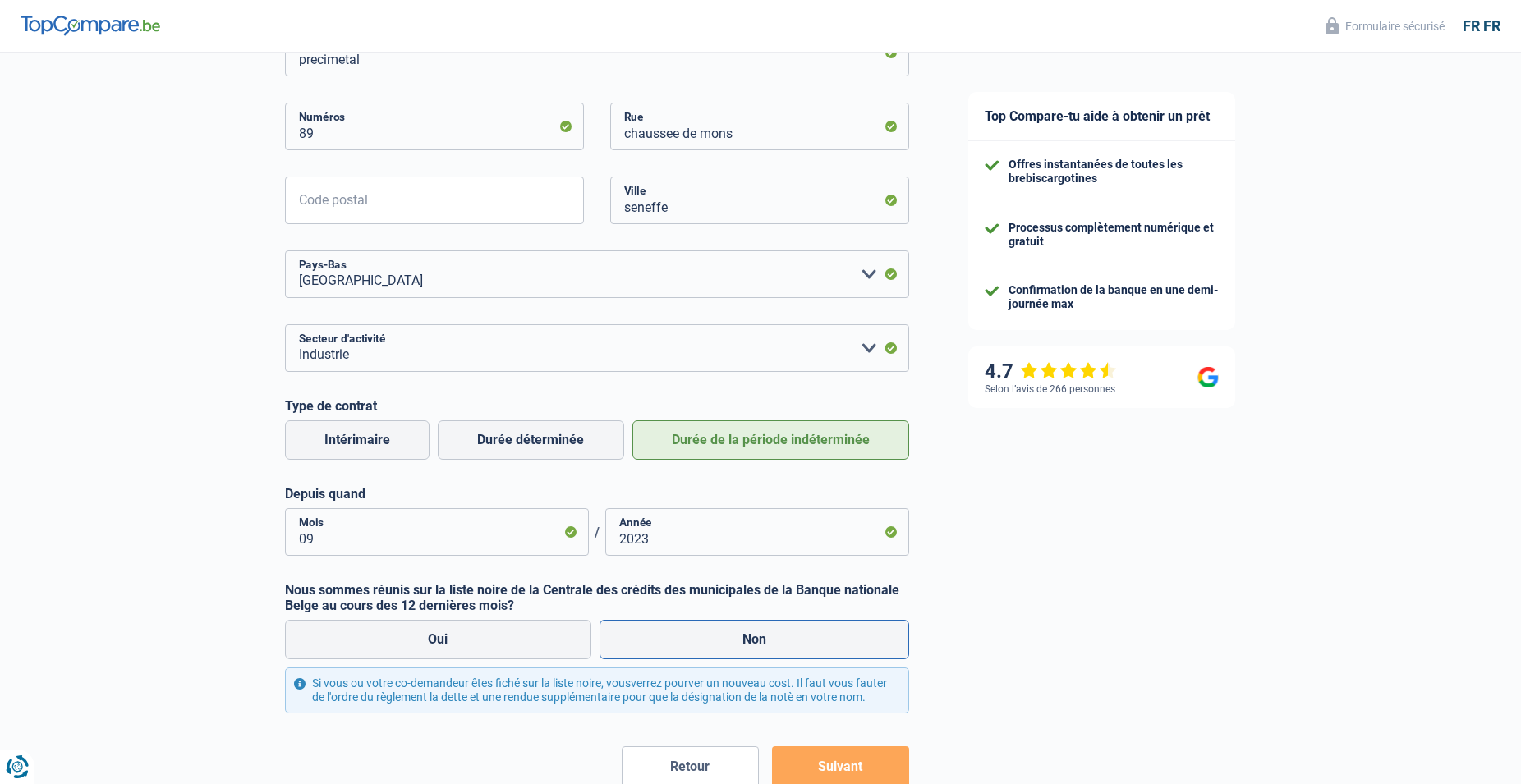 The width and height of the screenshot is (1521, 784). What do you see at coordinates (1114, 297) in the screenshot?
I see `div: Confirmation de la banque en une demi-journée max` at bounding box center [1114, 297].